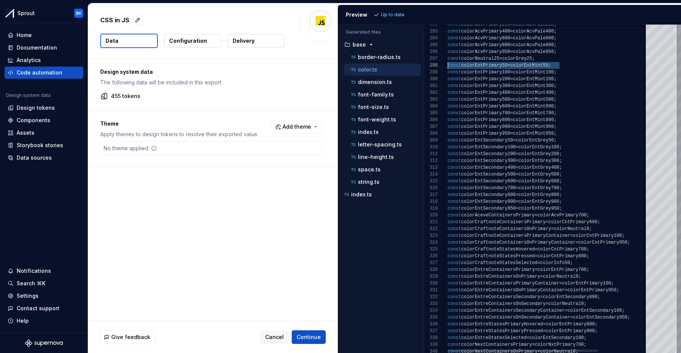 This screenshot has height=353, width=681. Describe the element at coordinates (431, 52) in the screenshot. I see `div: 296` at that location.